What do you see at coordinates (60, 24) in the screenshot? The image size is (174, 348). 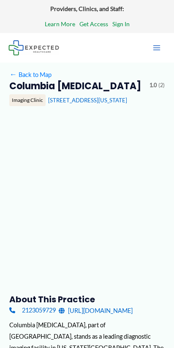 I see `a: Learn More` at bounding box center [60, 24].